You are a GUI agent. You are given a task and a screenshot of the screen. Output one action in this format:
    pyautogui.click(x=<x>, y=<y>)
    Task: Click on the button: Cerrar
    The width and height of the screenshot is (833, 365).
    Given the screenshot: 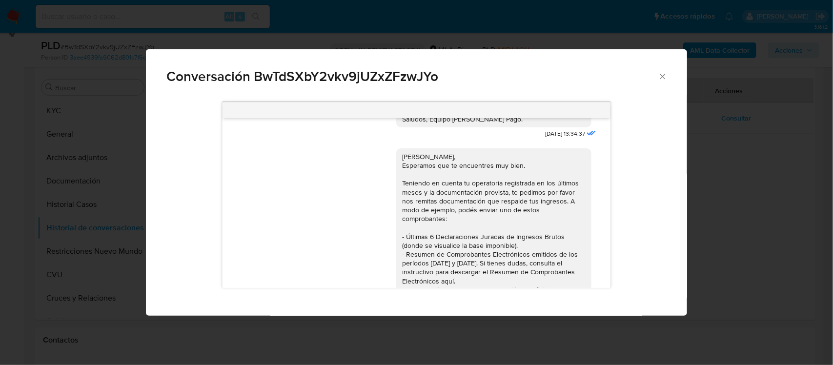 What is the action you would take?
    pyautogui.click(x=662, y=76)
    